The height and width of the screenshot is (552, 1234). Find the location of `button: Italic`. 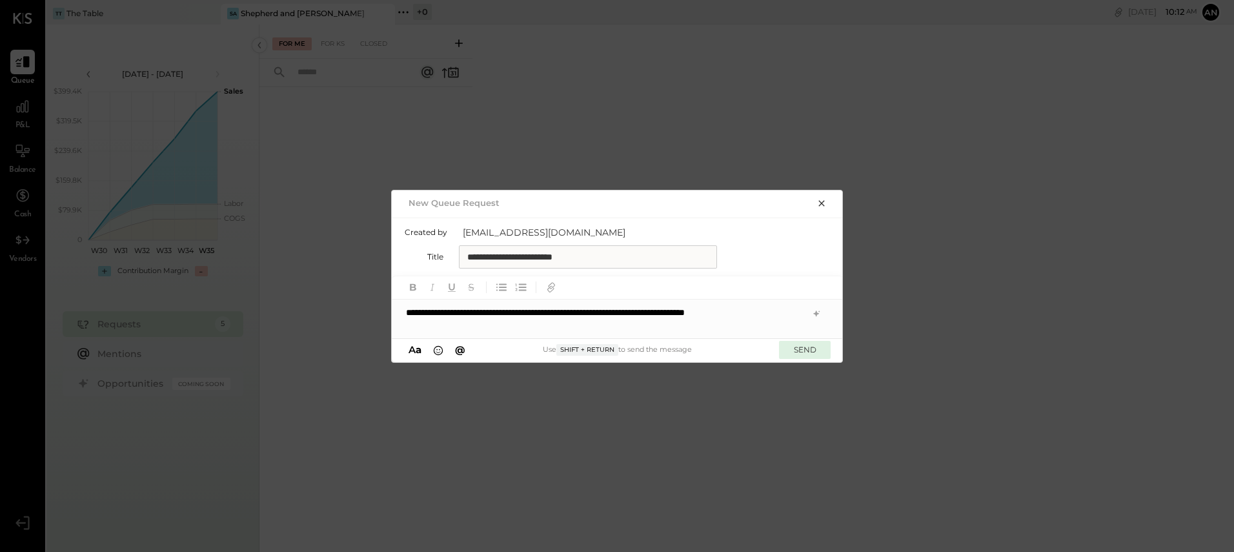

button: Italic is located at coordinates (432, 287).